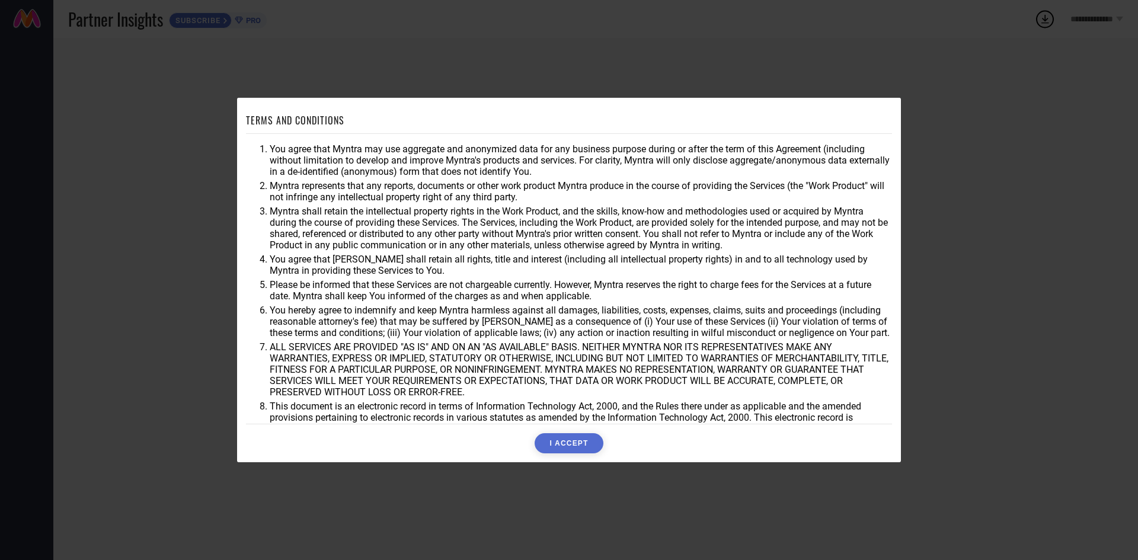 The image size is (1138, 560). Describe the element at coordinates (581, 417) in the screenshot. I see `li: This document is an electronic record in terms of Information Technology Act, 2000, and the Rules...` at that location.